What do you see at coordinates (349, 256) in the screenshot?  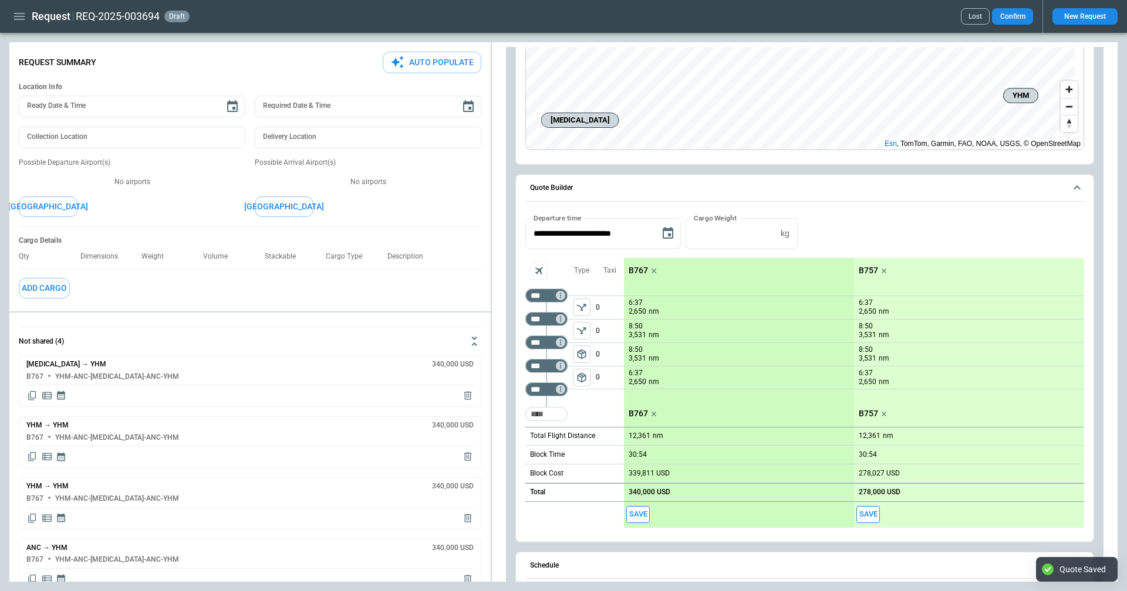 I see `p: Cargo Type` at bounding box center [349, 256].